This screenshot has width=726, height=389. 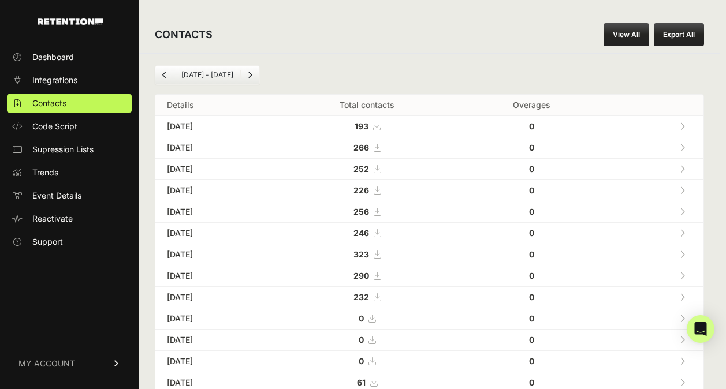 What do you see at coordinates (361, 297) in the screenshot?
I see `strong: 232` at bounding box center [361, 297].